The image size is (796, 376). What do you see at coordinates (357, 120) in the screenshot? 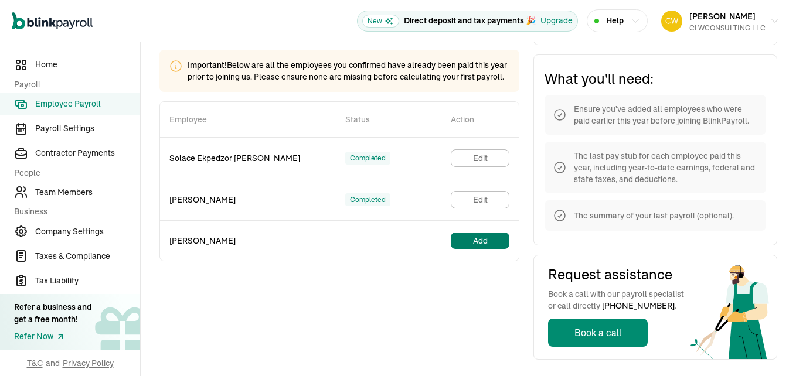
I see `span: Status` at bounding box center [357, 120].